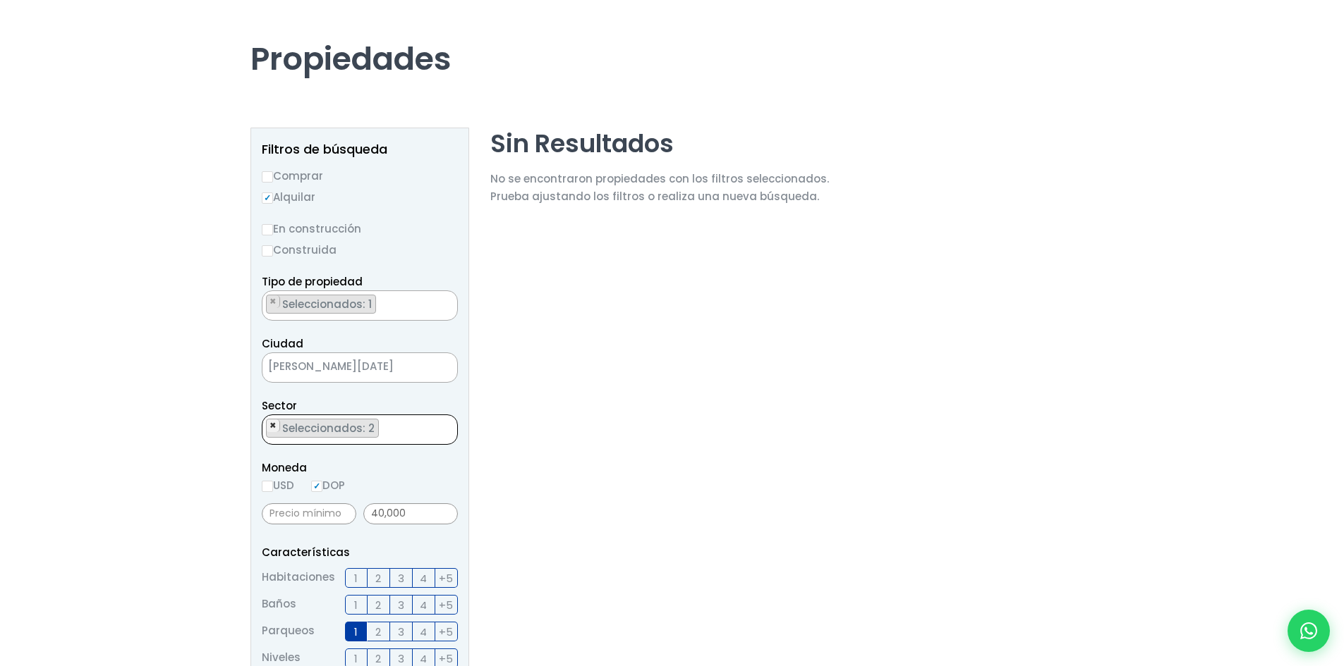  Describe the element at coordinates (329, 428) in the screenshot. I see `span: Seleccionados: 2` at that location.